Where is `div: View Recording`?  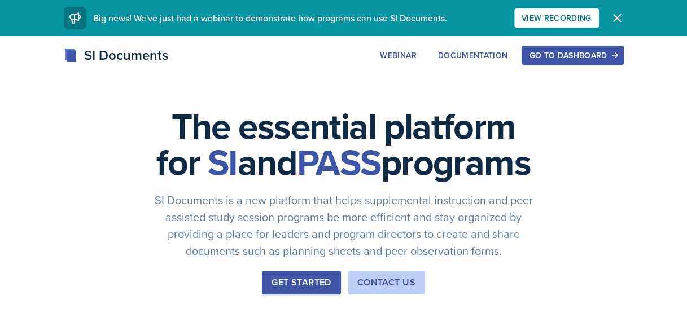
div: View Recording is located at coordinates (557, 18).